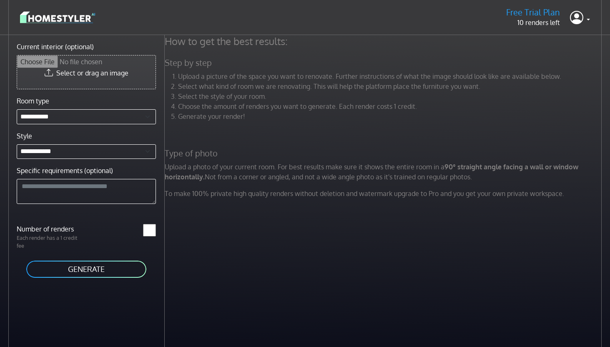 The height and width of the screenshot is (347, 610). What do you see at coordinates (533, 12) in the screenshot?
I see `h5: Free Trial Plan` at bounding box center [533, 12].